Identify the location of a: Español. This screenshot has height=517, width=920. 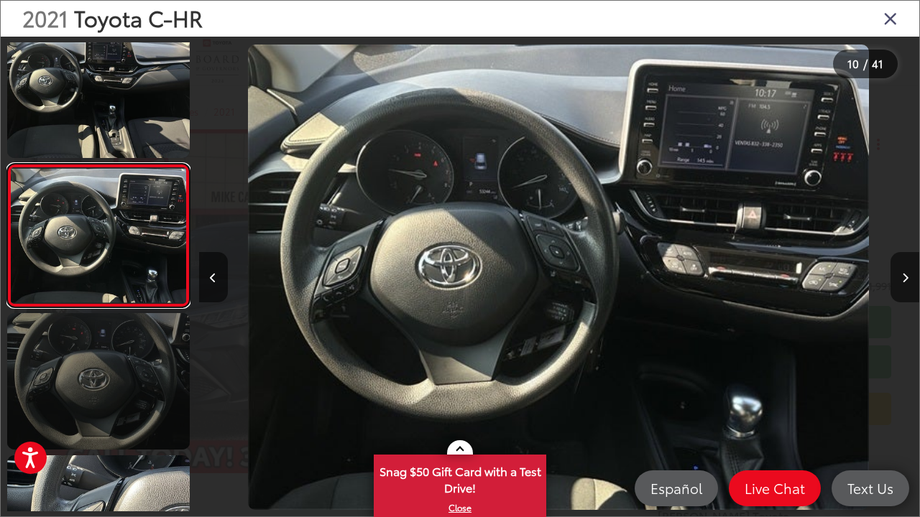
(676, 489).